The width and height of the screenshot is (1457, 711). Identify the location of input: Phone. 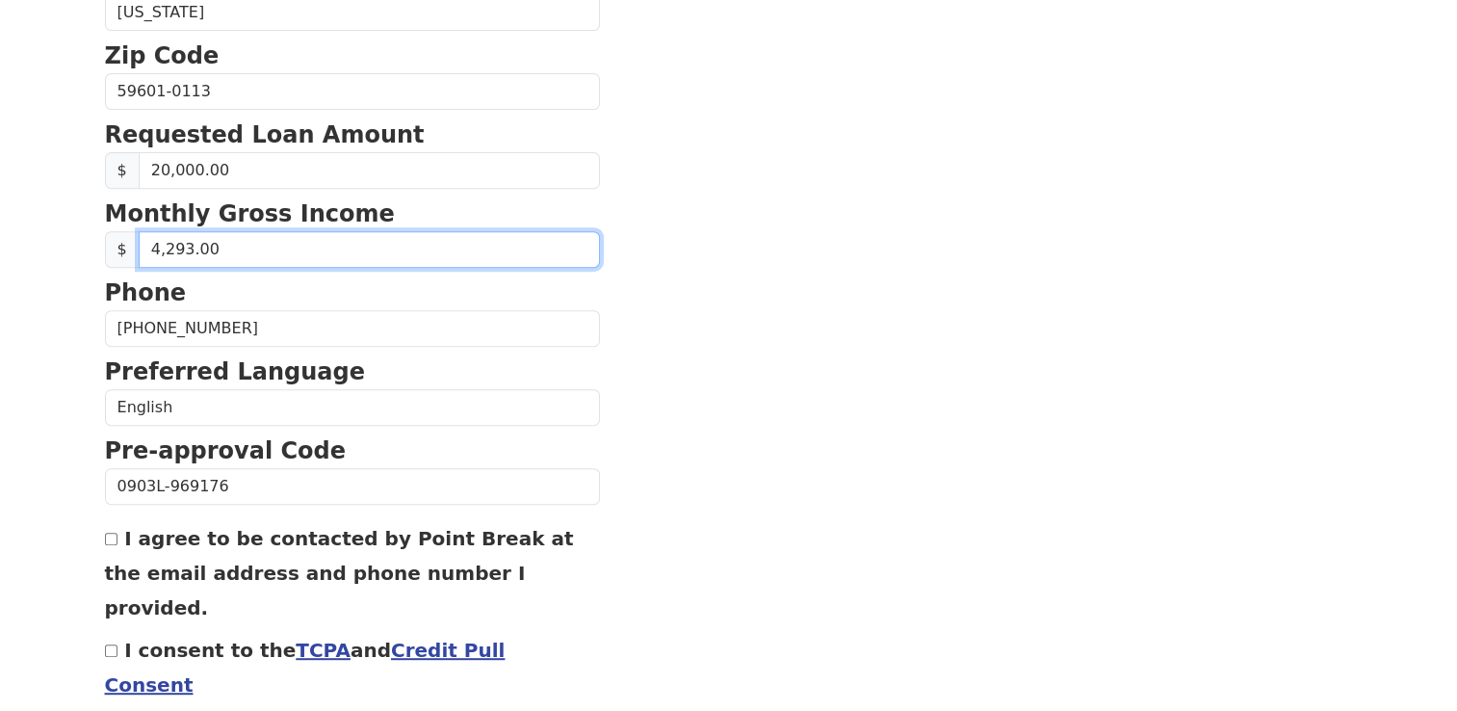
(352, 328).